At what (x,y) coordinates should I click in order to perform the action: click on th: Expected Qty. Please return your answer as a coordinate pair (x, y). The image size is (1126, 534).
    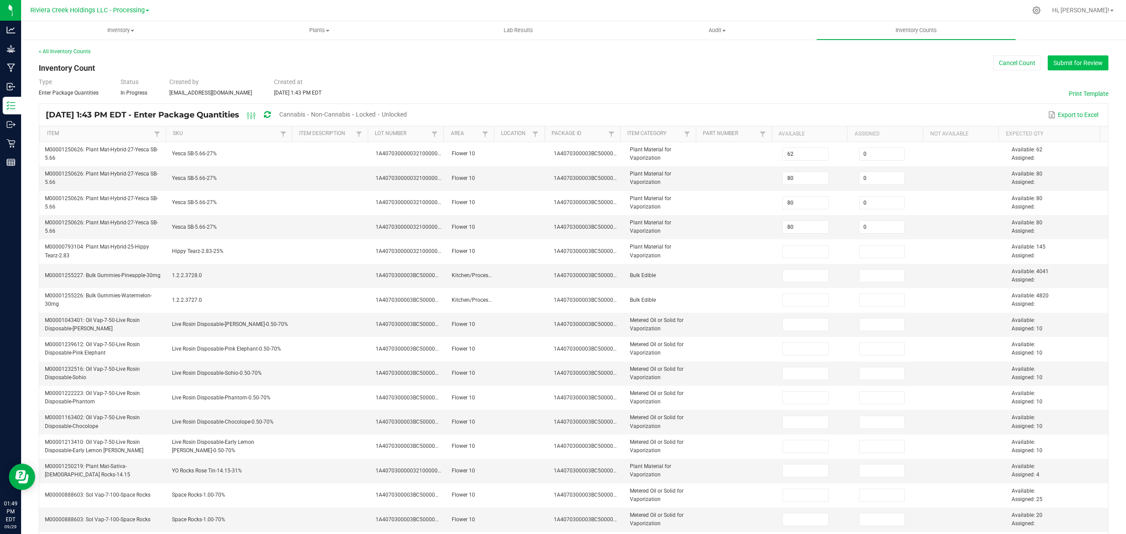
    Looking at the image, I should click on (1049, 134).